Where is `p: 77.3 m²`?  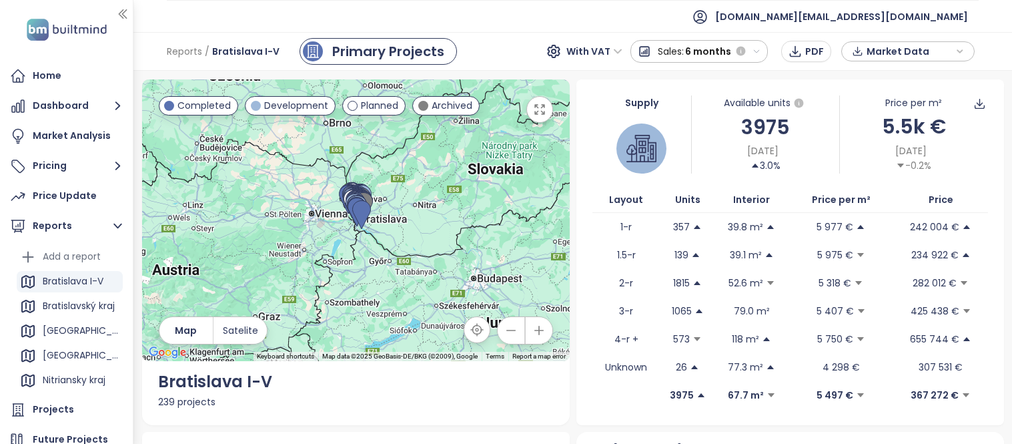
p: 77.3 m² is located at coordinates (745, 367).